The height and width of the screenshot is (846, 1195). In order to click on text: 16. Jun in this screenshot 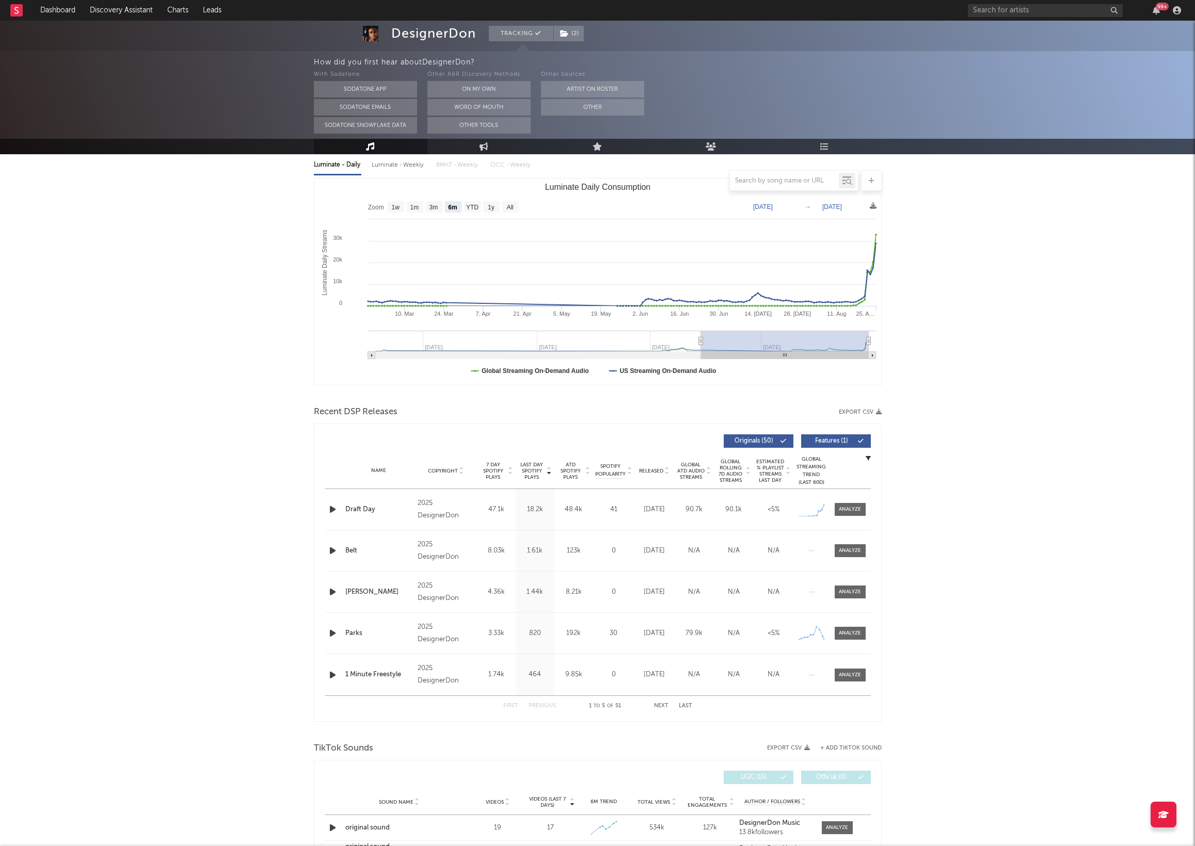, I will do `click(679, 314)`.